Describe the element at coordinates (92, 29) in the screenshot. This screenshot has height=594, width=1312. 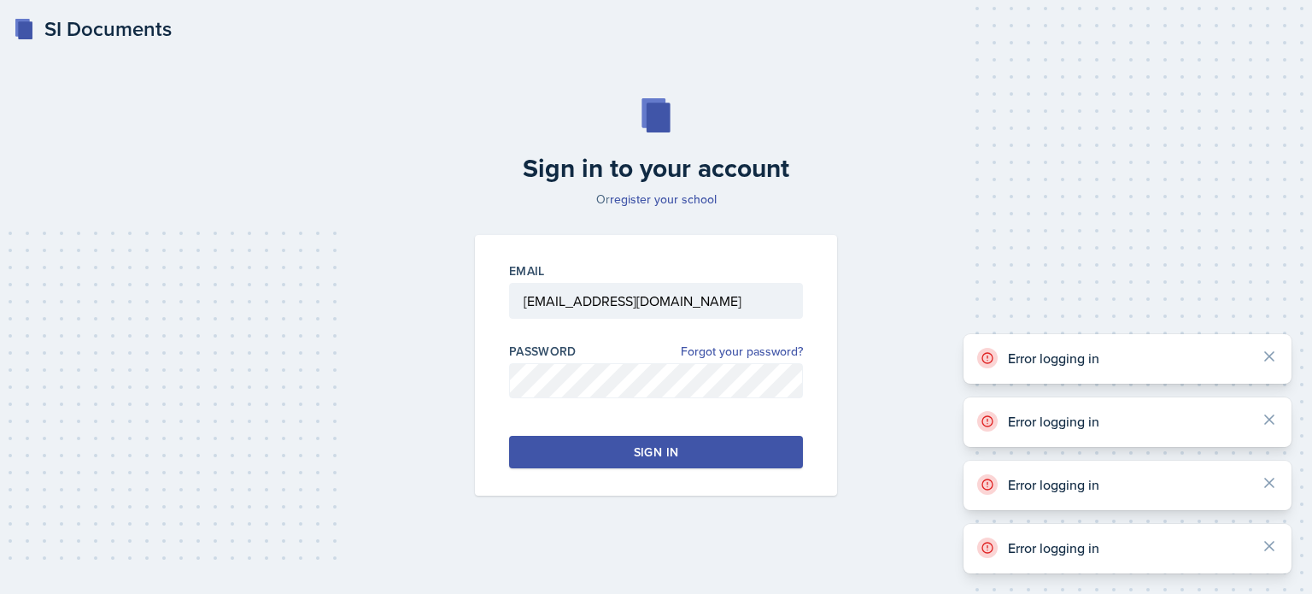
I see `div: SI Documents` at that location.